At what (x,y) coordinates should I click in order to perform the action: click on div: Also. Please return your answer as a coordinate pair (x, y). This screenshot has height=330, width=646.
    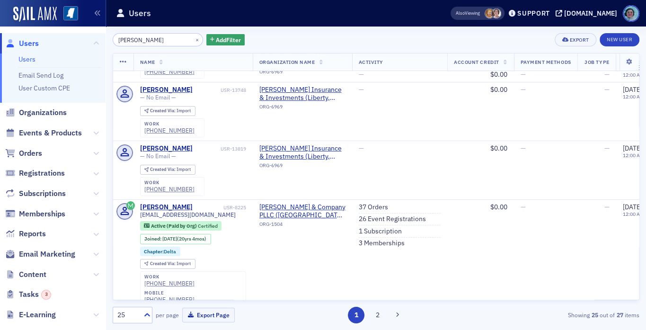
    Looking at the image, I should click on (460, 13).